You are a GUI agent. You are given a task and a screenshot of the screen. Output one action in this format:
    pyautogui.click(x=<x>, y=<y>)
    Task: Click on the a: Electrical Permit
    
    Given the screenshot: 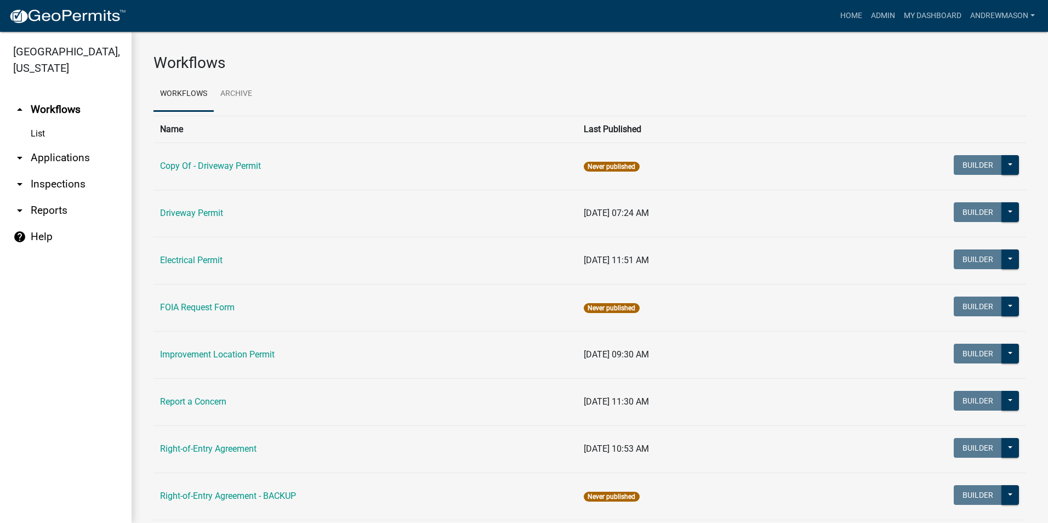 What is the action you would take?
    pyautogui.click(x=191, y=260)
    